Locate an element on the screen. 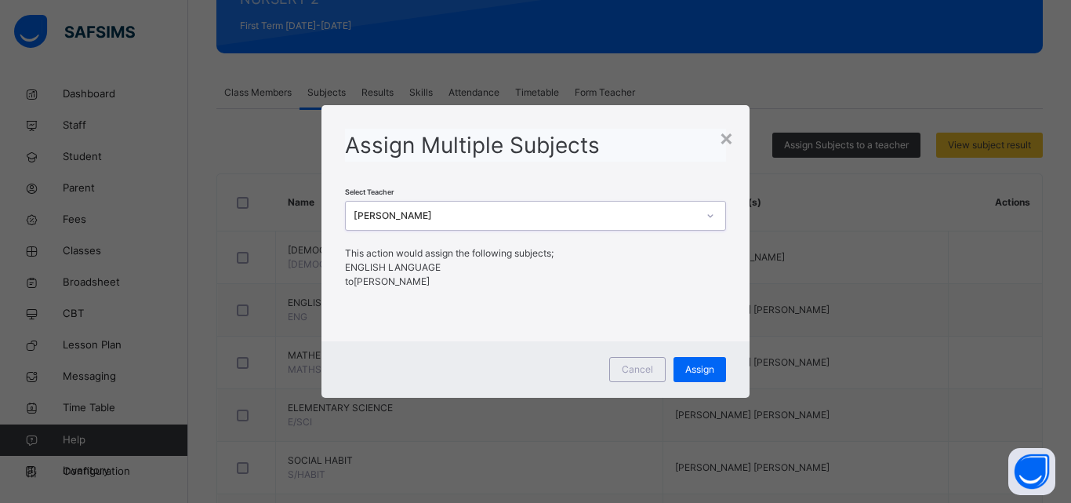  span: Cancel is located at coordinates (637, 369).